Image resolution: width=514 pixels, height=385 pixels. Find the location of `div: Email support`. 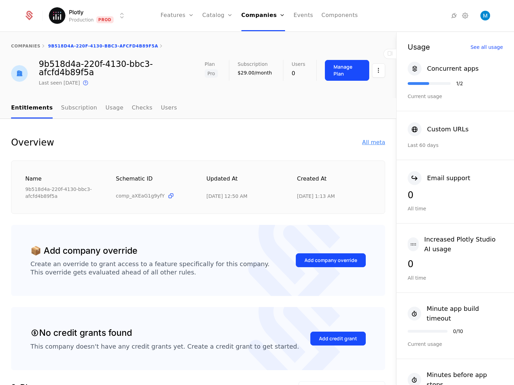

div: Email support is located at coordinates (448, 178).